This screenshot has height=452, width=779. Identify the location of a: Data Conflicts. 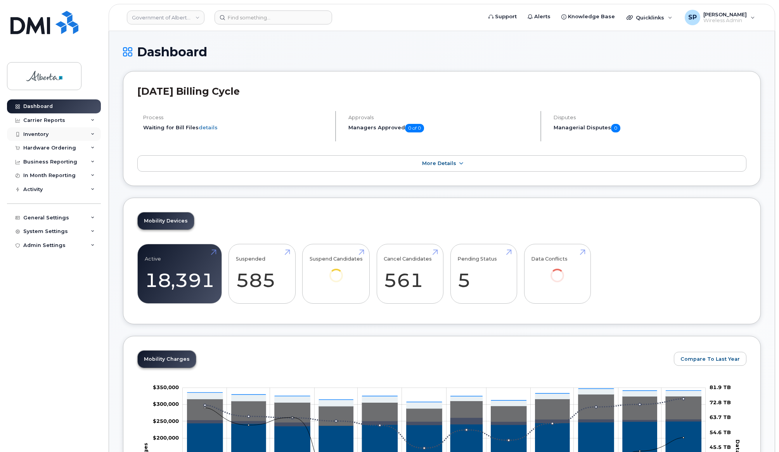
(557, 270).